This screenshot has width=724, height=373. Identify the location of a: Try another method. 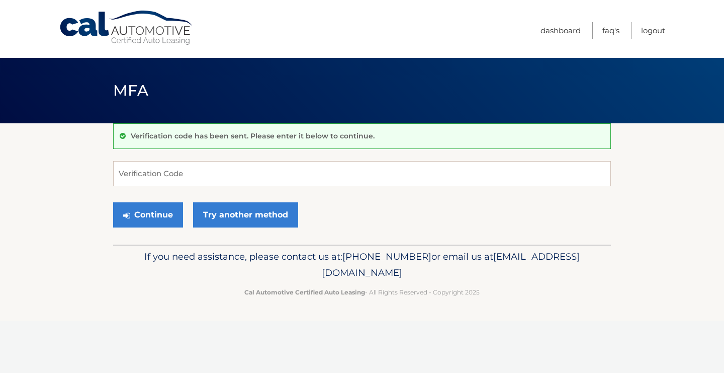
(245, 215).